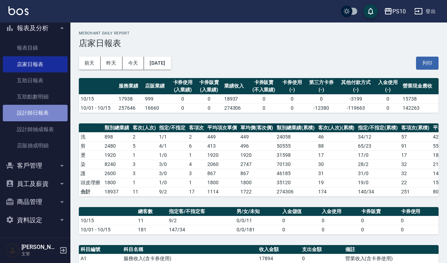  I want to click on td: -3199, so click(356, 99).